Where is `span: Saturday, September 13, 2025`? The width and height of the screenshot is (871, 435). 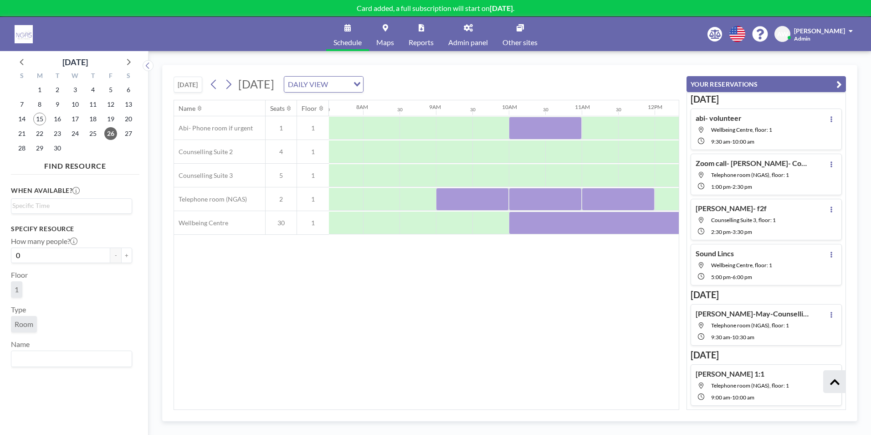
span: Saturday, September 13, 2025 is located at coordinates (129, 104).